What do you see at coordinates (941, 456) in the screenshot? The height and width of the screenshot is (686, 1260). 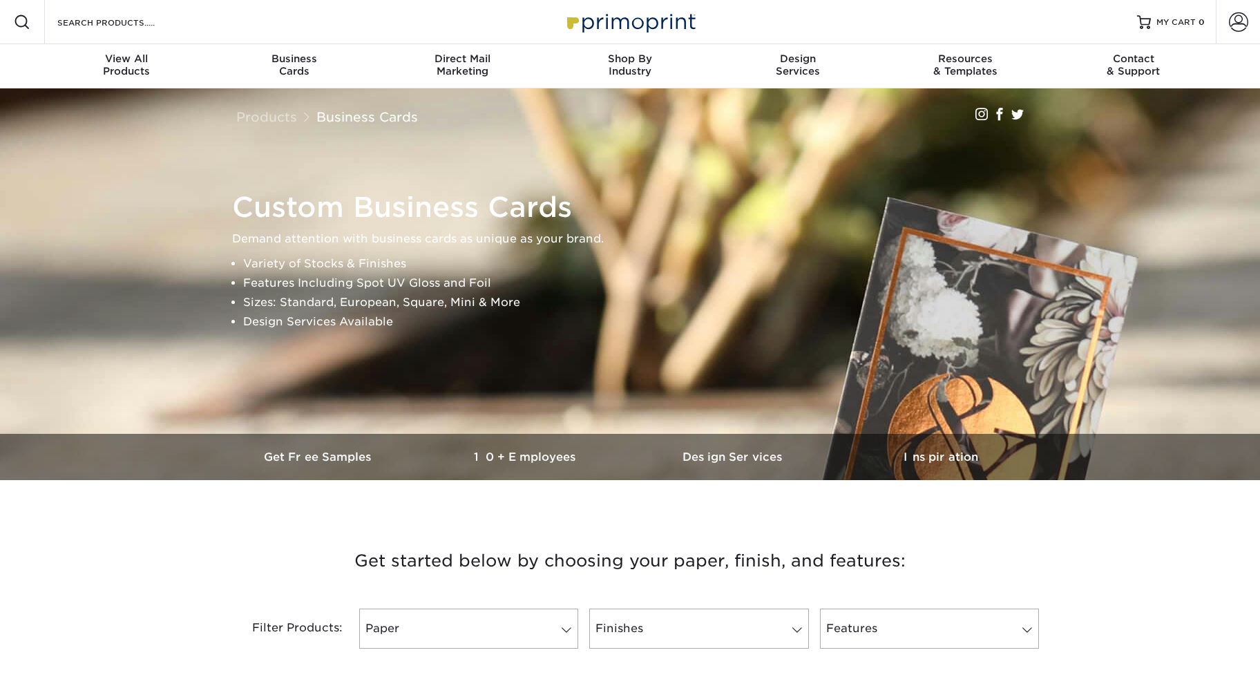 I see `a: Inspiration` at bounding box center [941, 456].